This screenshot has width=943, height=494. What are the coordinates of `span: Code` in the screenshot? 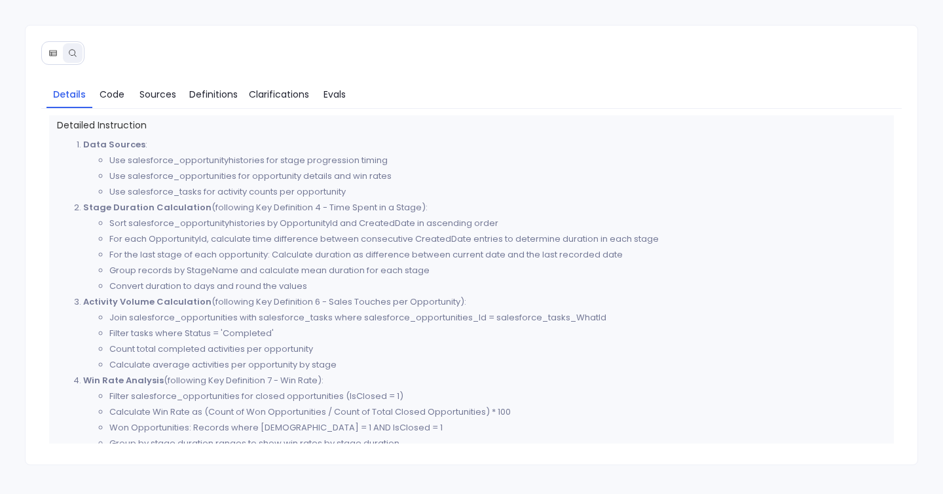 It's located at (112, 94).